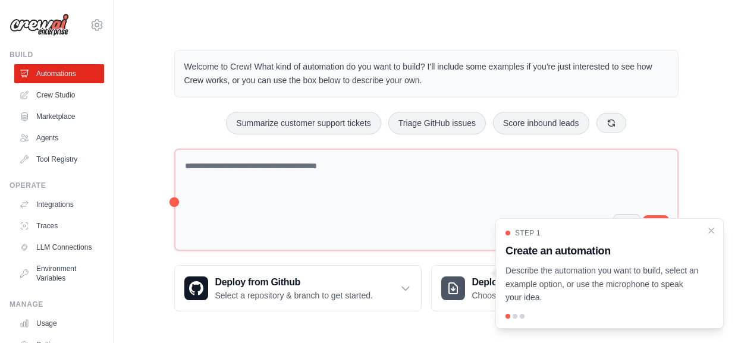  Describe the element at coordinates (711, 231) in the screenshot. I see `button: Close walkthrough` at that location.